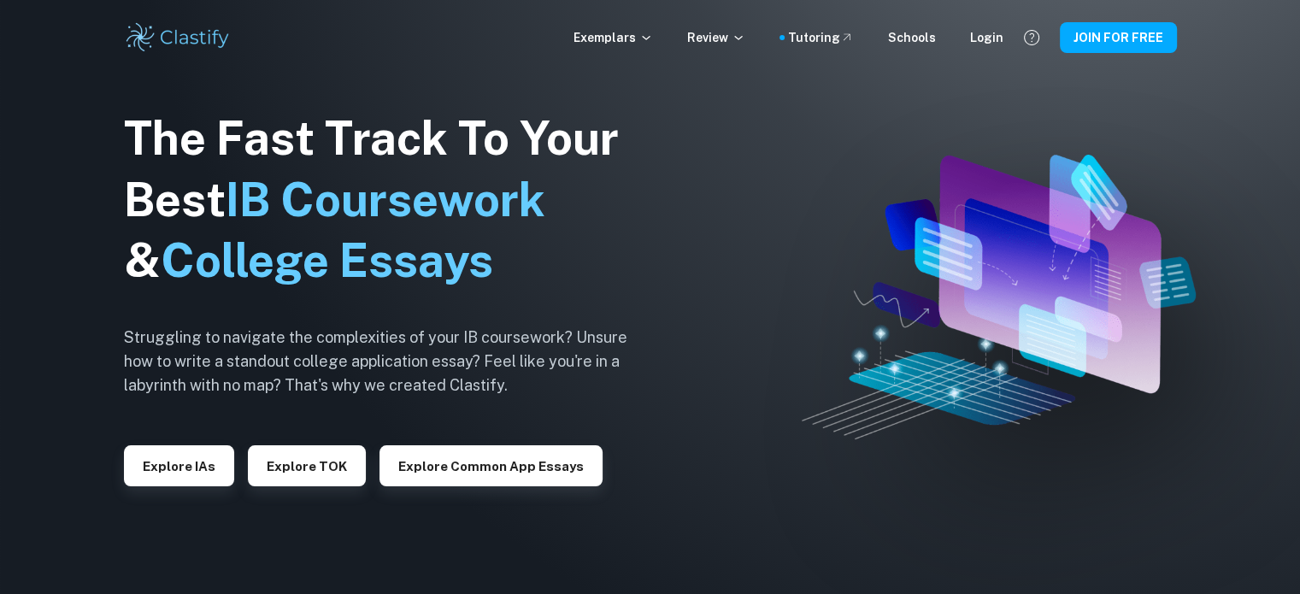 This screenshot has height=594, width=1300. What do you see at coordinates (912, 38) in the screenshot?
I see `a: Schools` at bounding box center [912, 38].